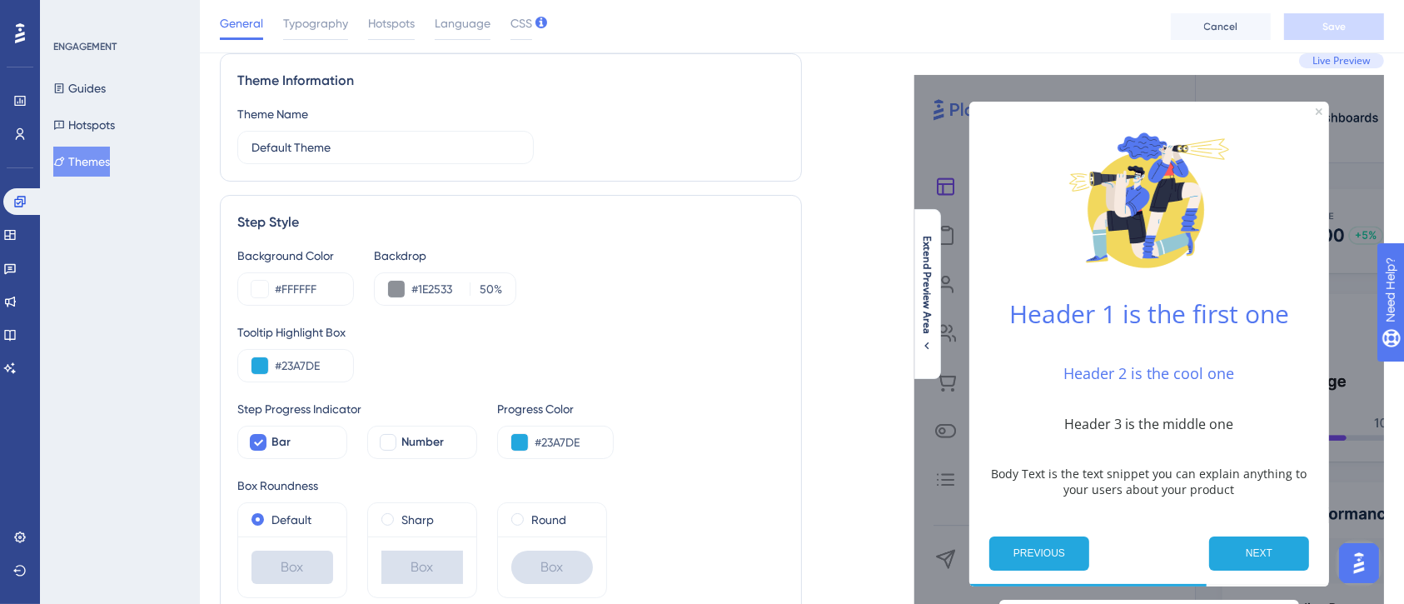  Describe the element at coordinates (1319, 112) in the screenshot. I see `div: Close Preview` at that location.